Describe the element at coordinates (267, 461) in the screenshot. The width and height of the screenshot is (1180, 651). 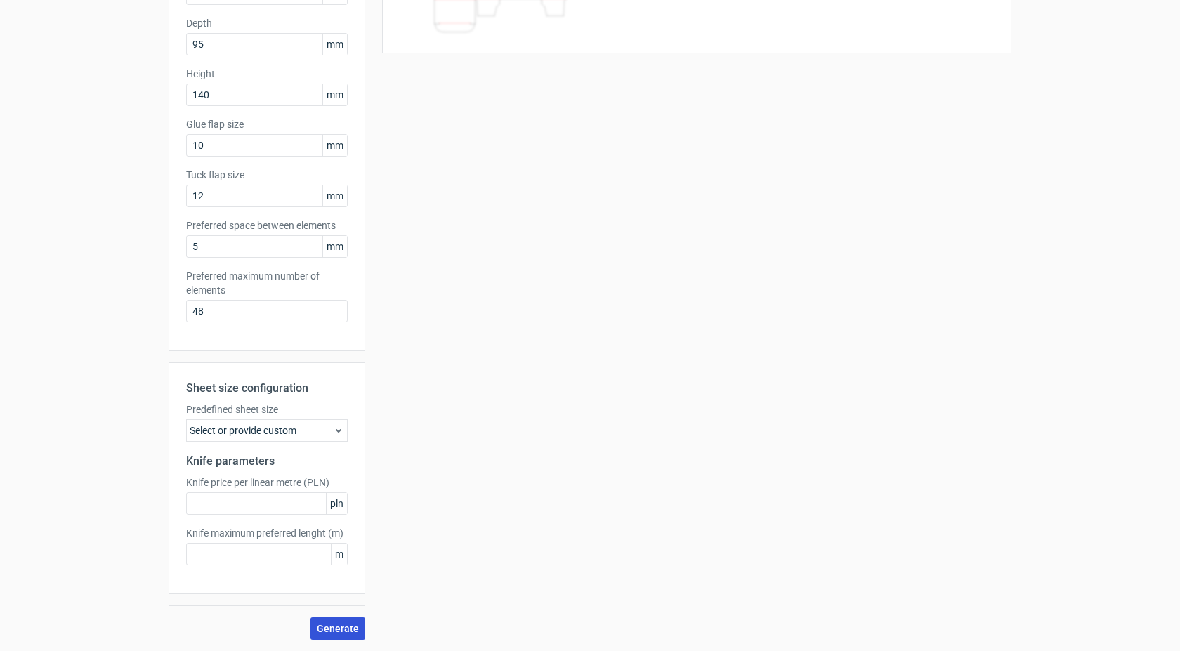
I see `h2: Knife parameters` at that location.